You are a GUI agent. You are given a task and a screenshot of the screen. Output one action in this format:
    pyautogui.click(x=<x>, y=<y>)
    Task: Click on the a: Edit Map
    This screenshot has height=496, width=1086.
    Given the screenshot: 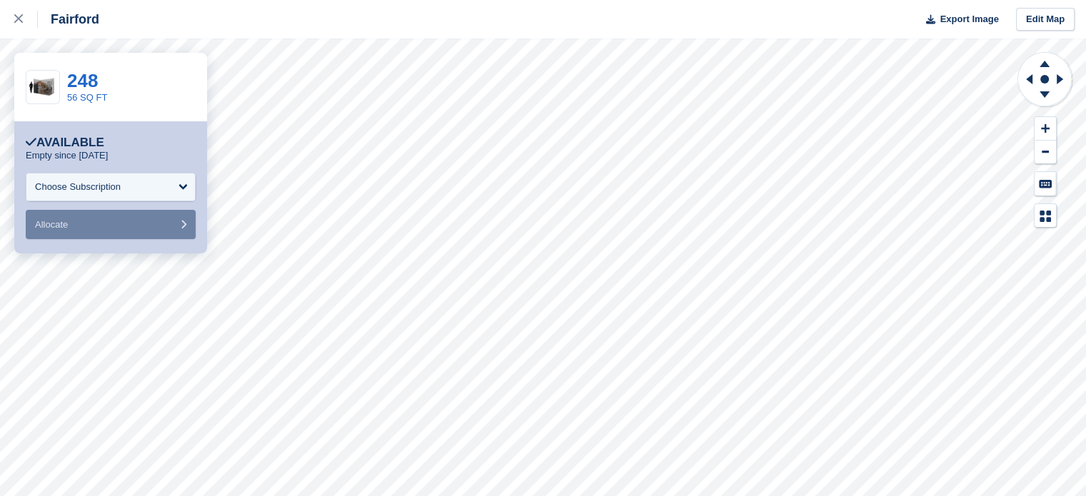 What is the action you would take?
    pyautogui.click(x=1045, y=19)
    